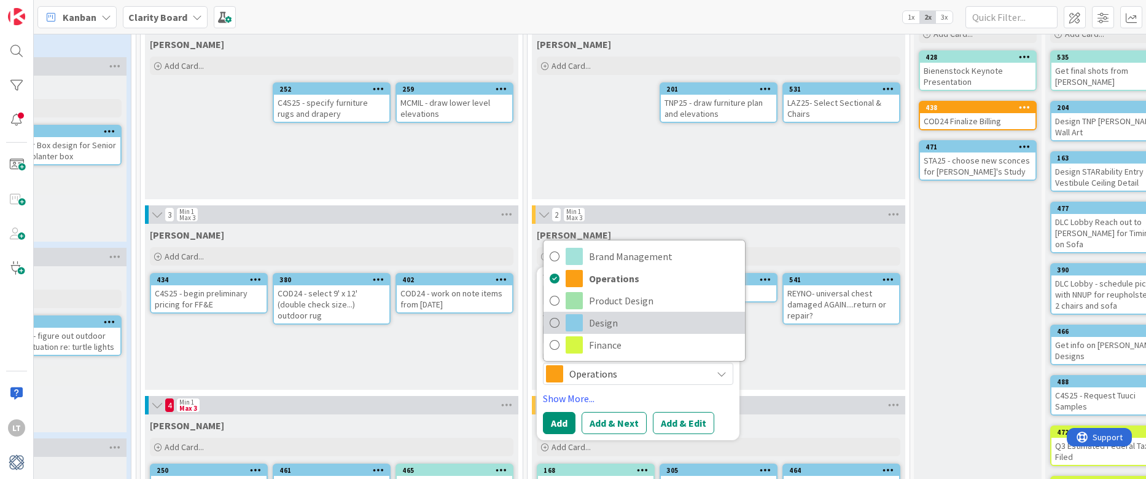 The width and height of the screenshot is (1146, 479). Describe the element at coordinates (638, 398) in the screenshot. I see `a: Show More...` at that location.